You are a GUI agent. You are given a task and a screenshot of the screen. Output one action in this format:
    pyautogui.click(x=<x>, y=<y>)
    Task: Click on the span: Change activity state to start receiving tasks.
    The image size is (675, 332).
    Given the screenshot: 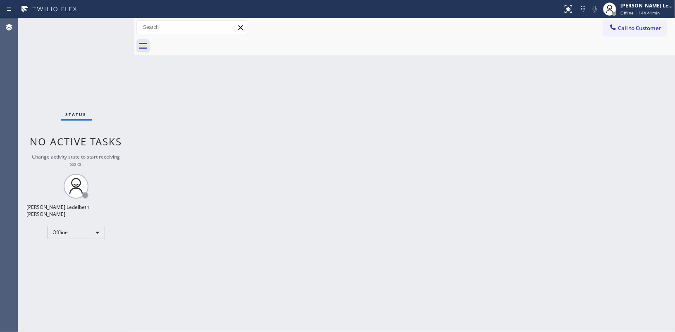 What is the action you would take?
    pyautogui.click(x=76, y=160)
    